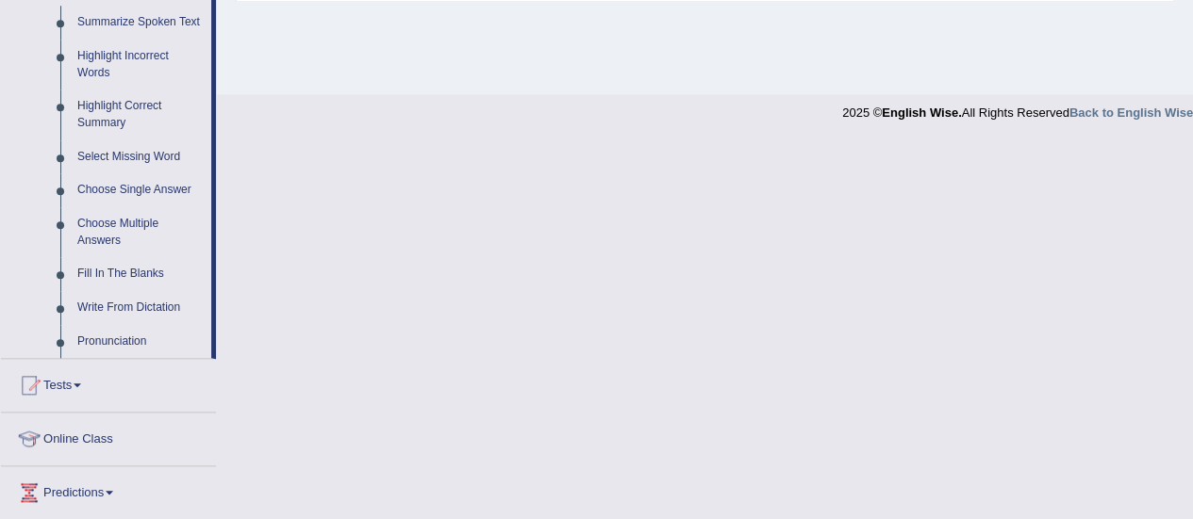  Describe the element at coordinates (140, 308) in the screenshot. I see `a: Write From Dictation` at that location.